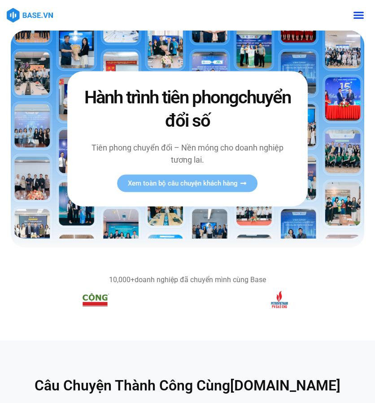  What do you see at coordinates (280, 300) in the screenshot?
I see `img: 612ed952ed2ff86231cf48029cb6c0f501b9660b` at bounding box center [280, 300].